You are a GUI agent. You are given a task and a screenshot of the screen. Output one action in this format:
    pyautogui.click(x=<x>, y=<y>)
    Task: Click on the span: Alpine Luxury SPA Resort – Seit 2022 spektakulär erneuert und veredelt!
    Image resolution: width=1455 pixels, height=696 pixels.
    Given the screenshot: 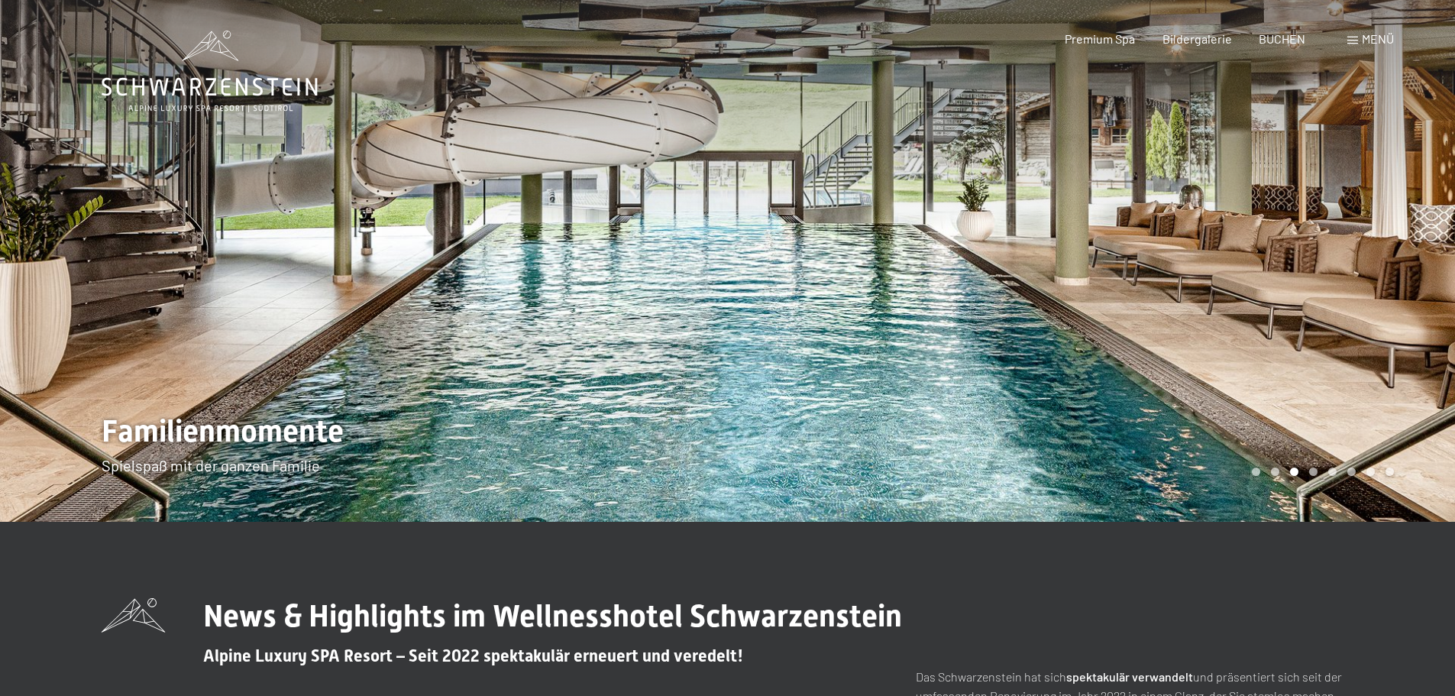 What is the action you would take?
    pyautogui.click(x=473, y=655)
    